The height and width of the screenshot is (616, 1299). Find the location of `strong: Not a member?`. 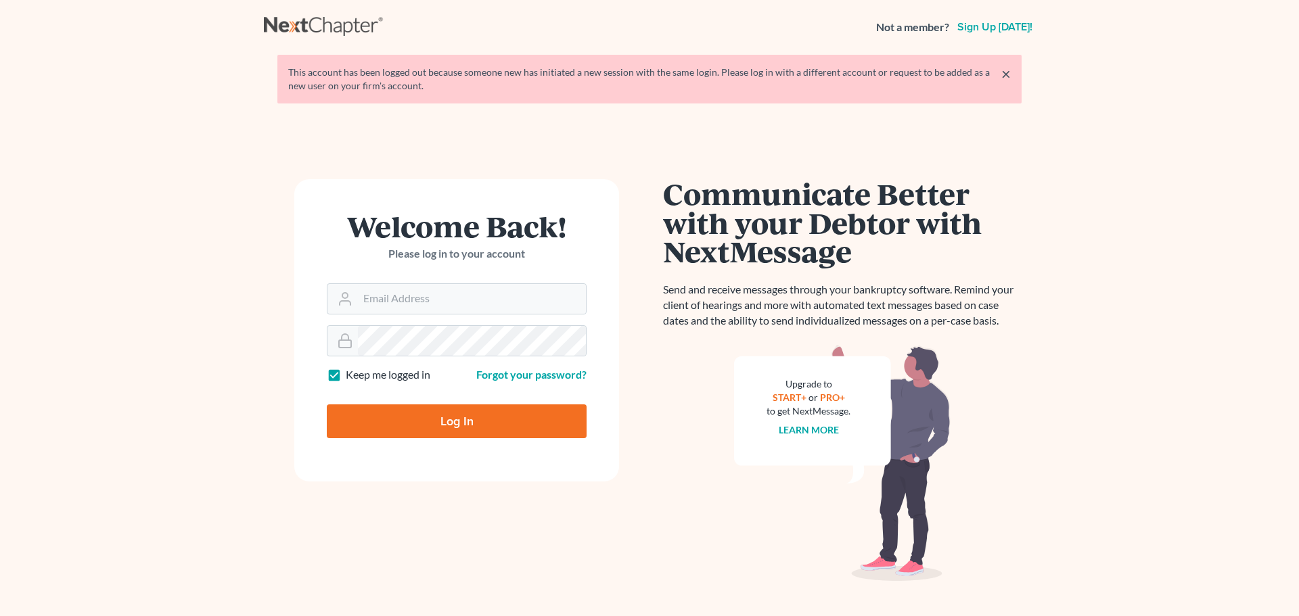

strong: Not a member? is located at coordinates (913, 27).